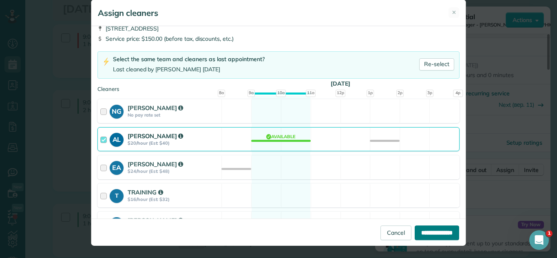  I want to click on a: Re-select, so click(436, 64).